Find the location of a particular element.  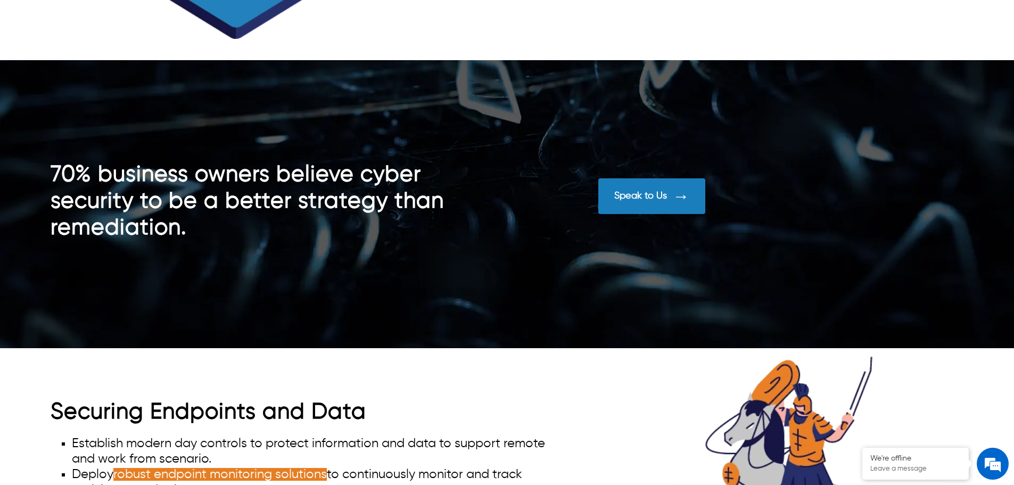

h2: 70% business owners believe cyber security to be a better strategy than remediation. is located at coordinates (278, 201).